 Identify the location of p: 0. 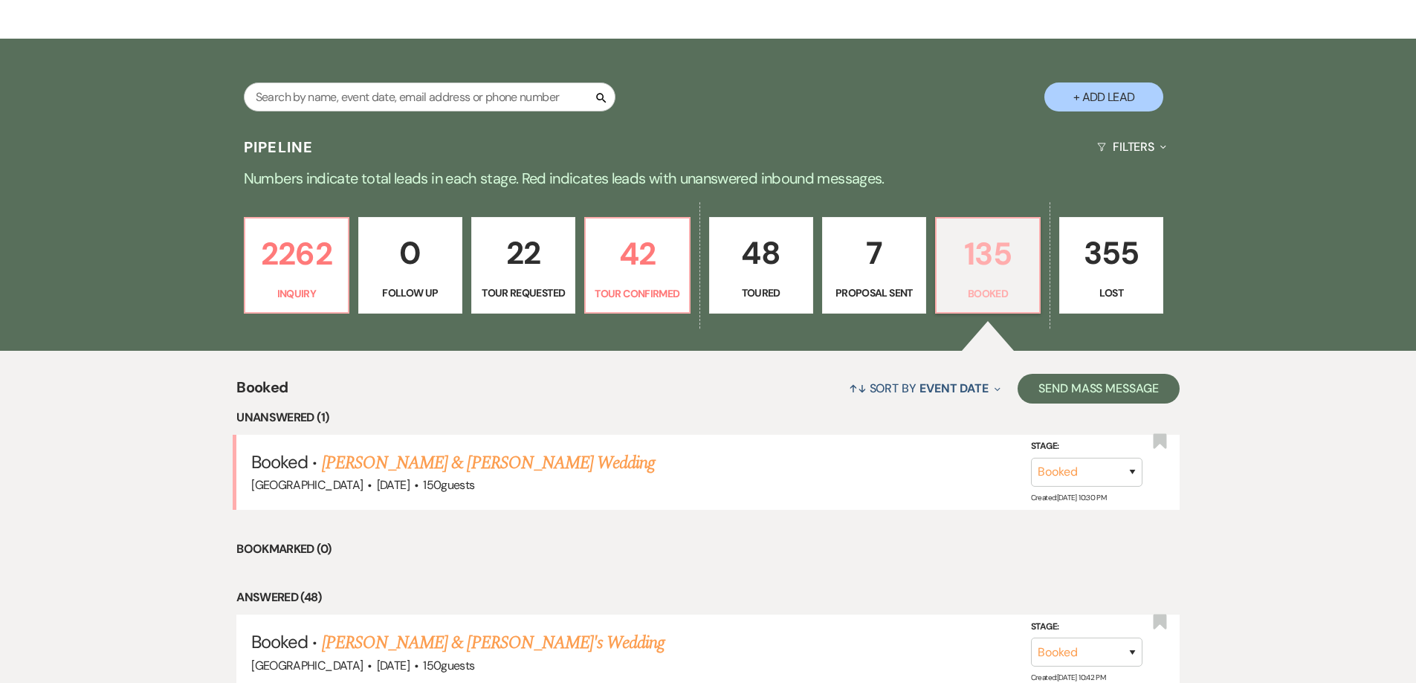
(410, 253).